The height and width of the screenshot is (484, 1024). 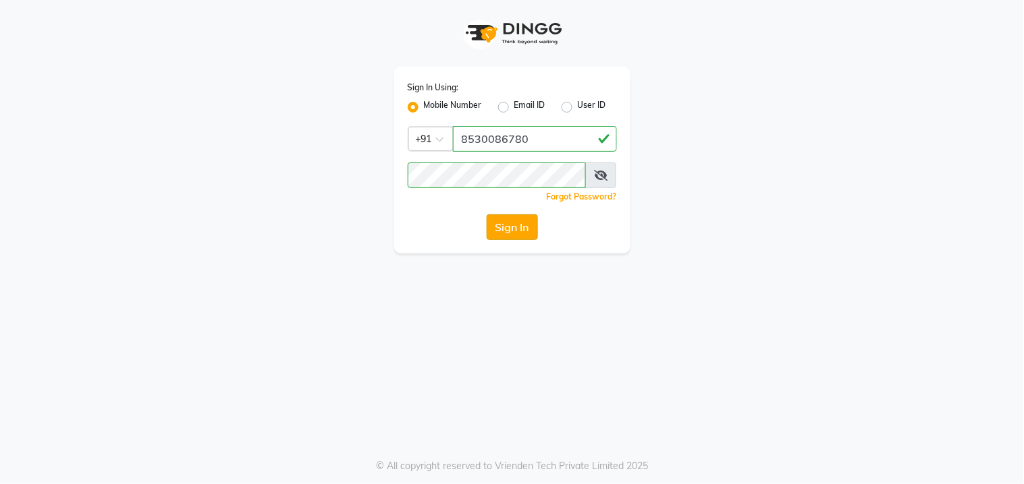 I want to click on label: Mobile Number, so click(x=453, y=107).